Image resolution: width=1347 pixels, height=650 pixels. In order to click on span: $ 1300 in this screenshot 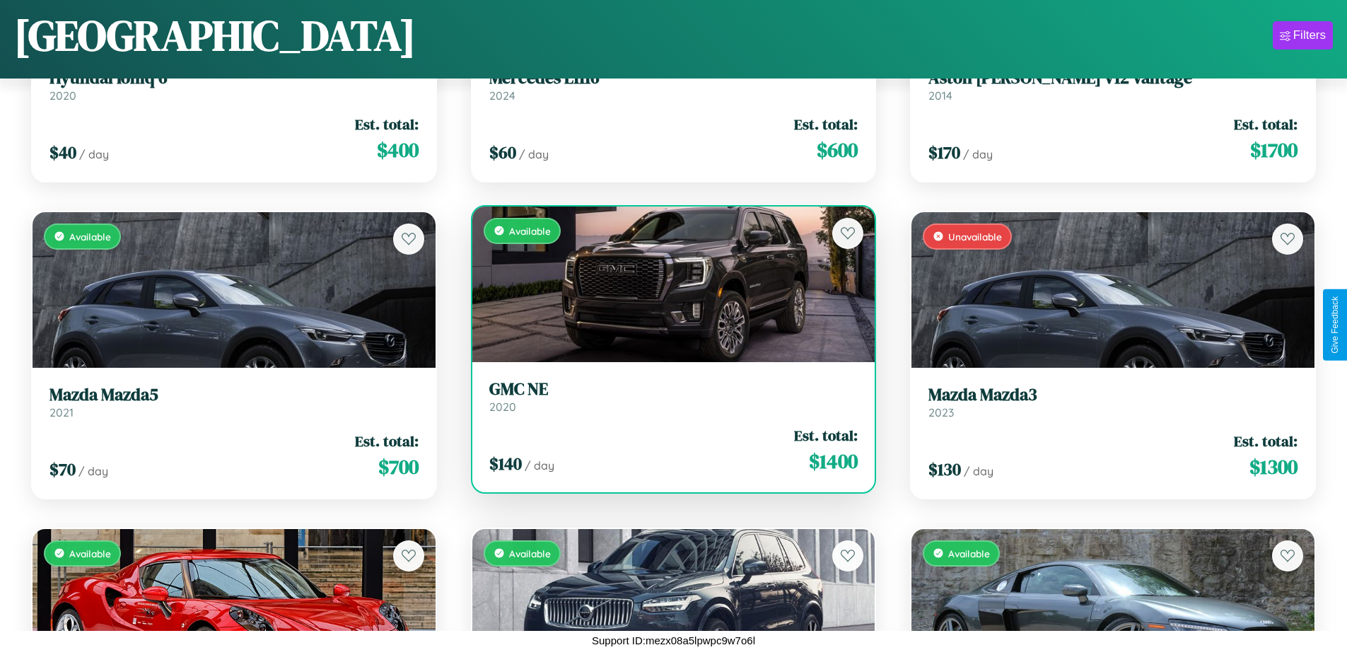, I will do `click(1273, 467)`.